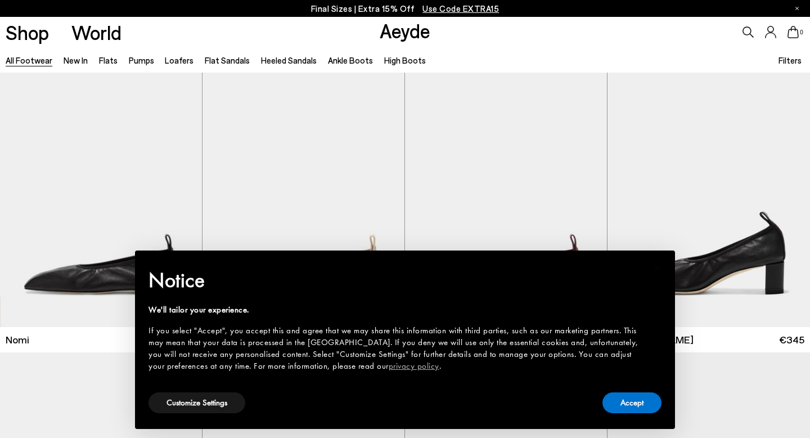 This screenshot has height=438, width=810. I want to click on a: High Boots, so click(405, 60).